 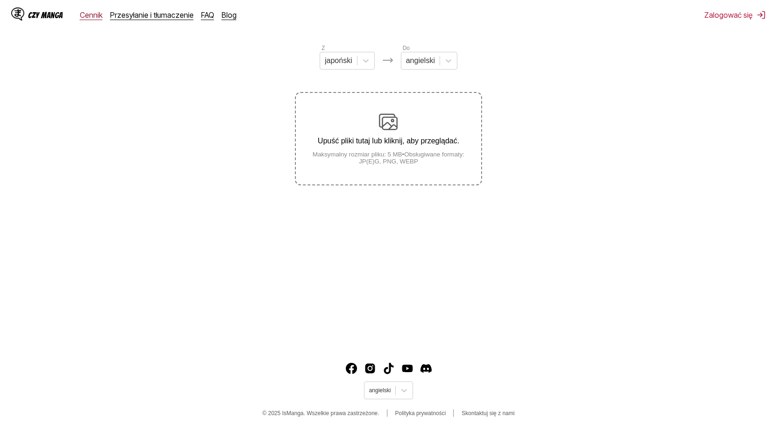 I want to click on a: Cennik, so click(x=91, y=15).